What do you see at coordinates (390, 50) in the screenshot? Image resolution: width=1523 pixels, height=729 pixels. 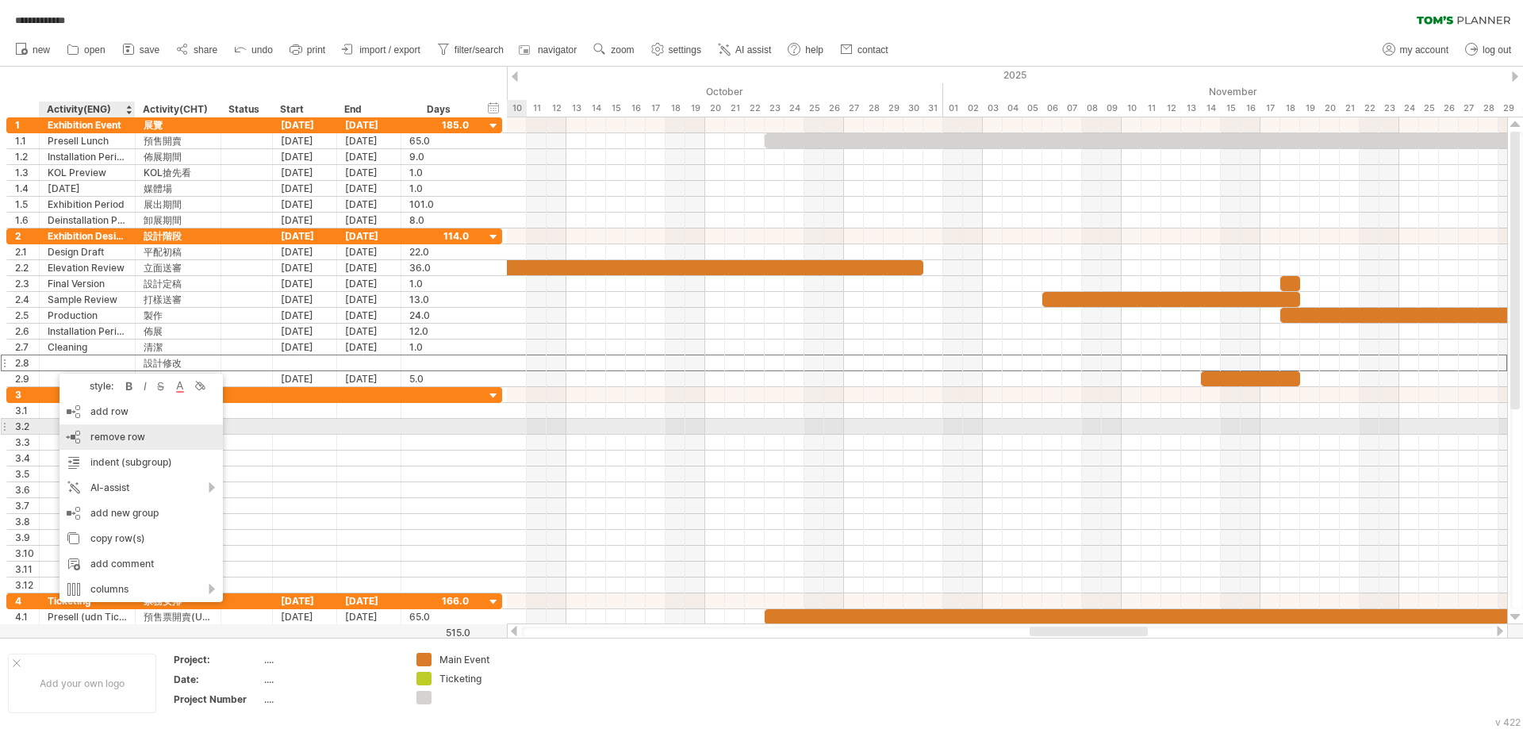 I see `span: import / export` at bounding box center [390, 50].